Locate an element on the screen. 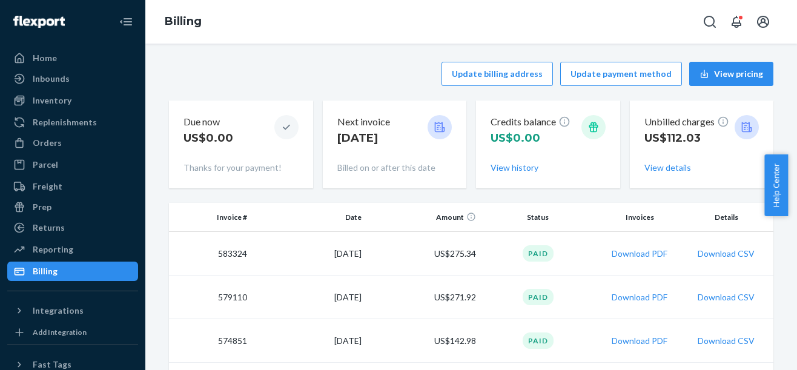 The width and height of the screenshot is (797, 370). button: Integrations is located at coordinates (73, 311).